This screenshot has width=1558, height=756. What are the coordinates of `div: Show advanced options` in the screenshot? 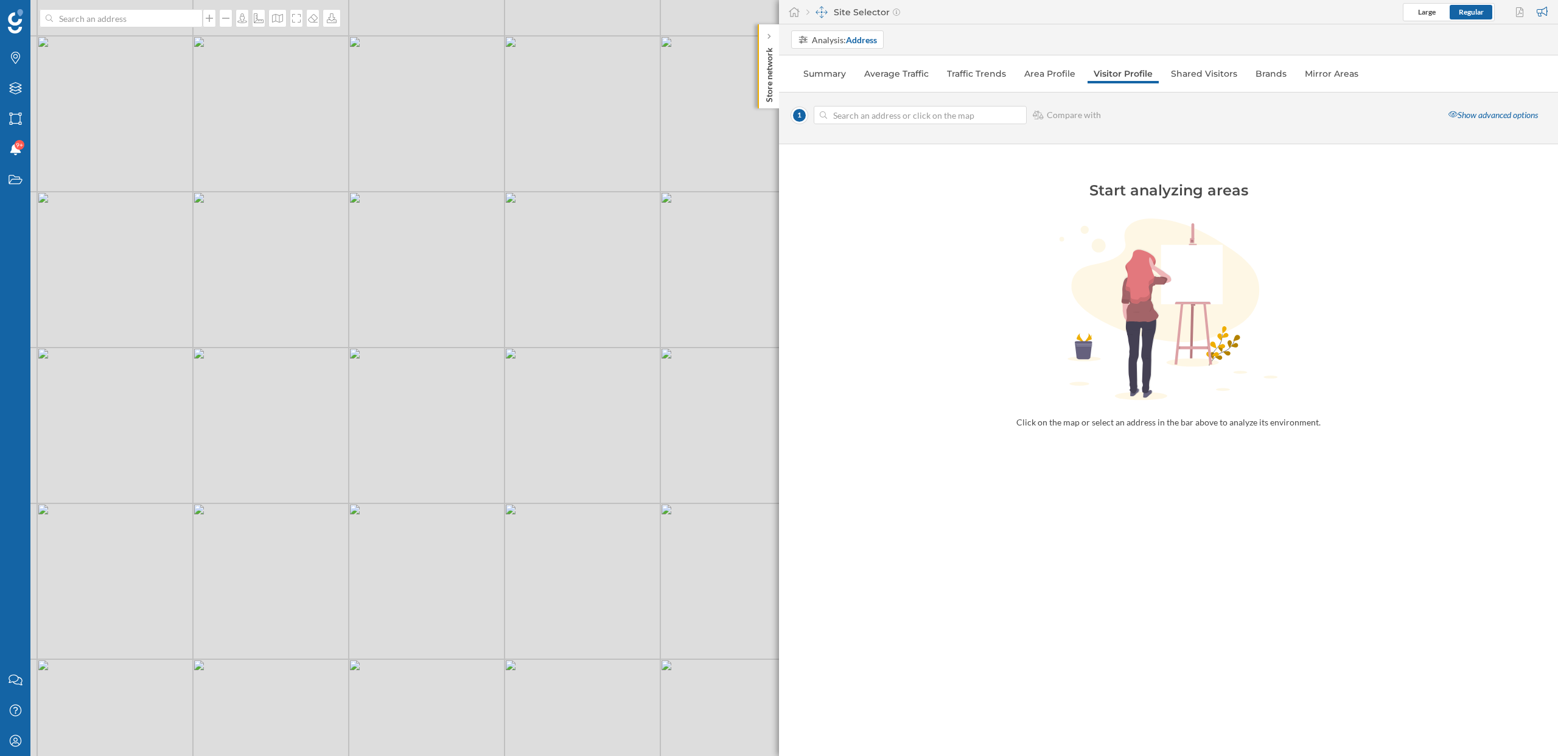 It's located at (1493, 115).